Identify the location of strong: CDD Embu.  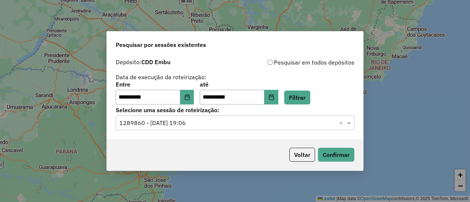
(156, 62).